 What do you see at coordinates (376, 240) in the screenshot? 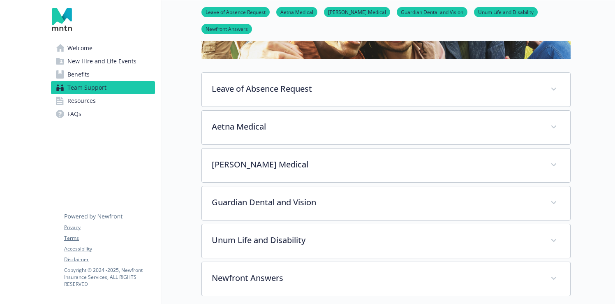
I see `p: Unum Life and Disability` at bounding box center [376, 240].